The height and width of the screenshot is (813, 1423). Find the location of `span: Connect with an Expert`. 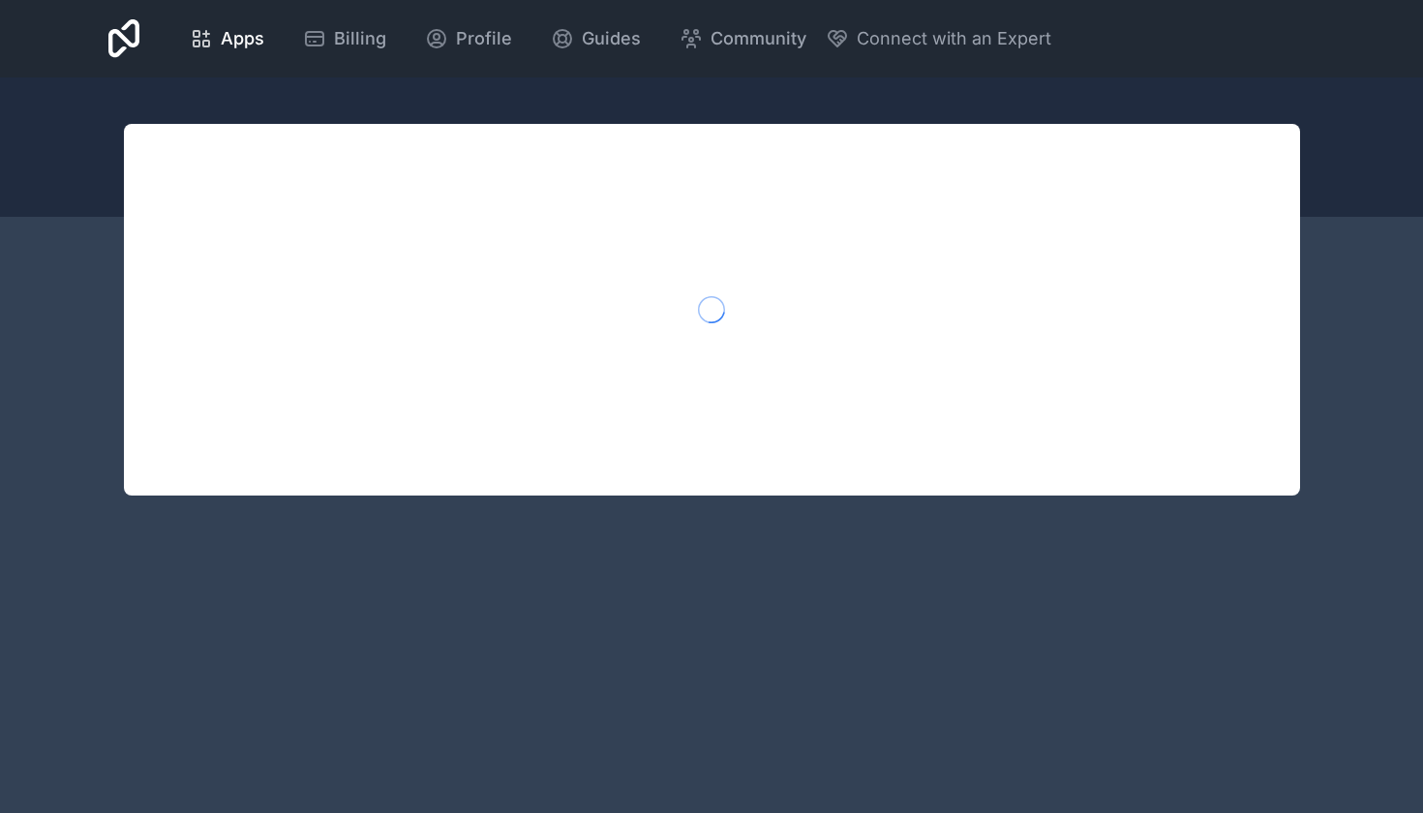

span: Connect with an Expert is located at coordinates (954, 39).